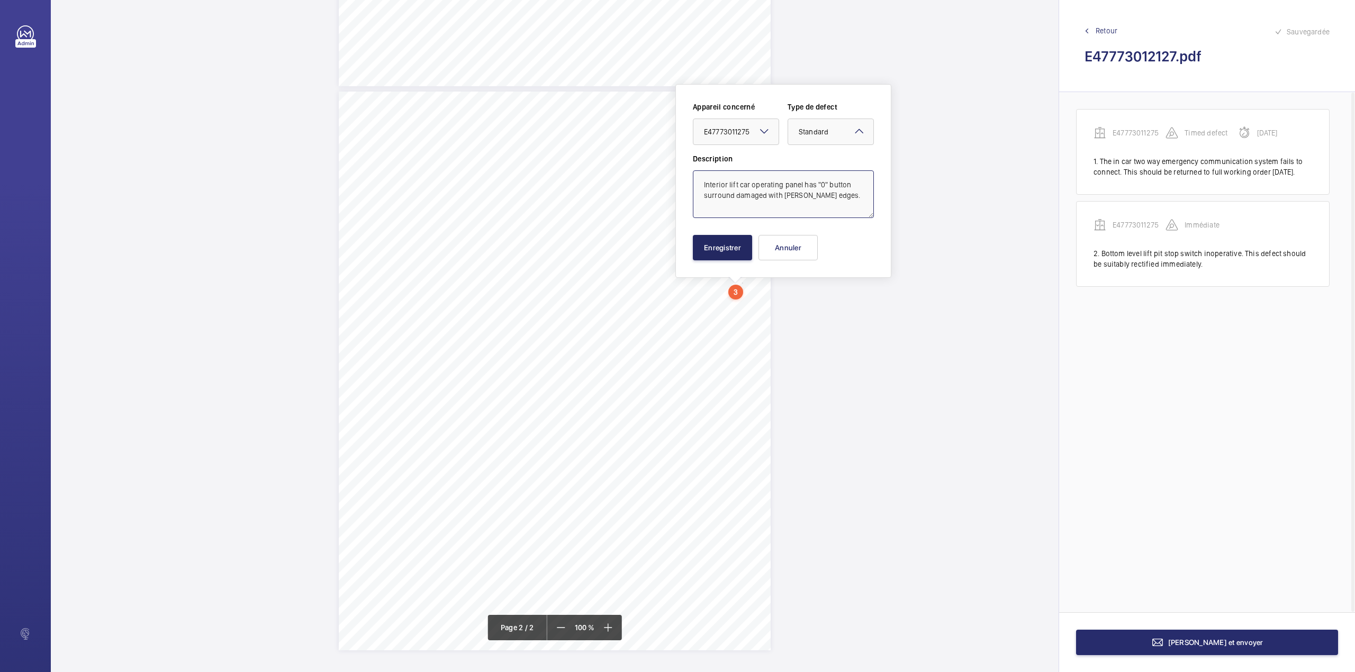  What do you see at coordinates (584, 628) in the screenshot?
I see `span: 100 %` at bounding box center [584, 628].